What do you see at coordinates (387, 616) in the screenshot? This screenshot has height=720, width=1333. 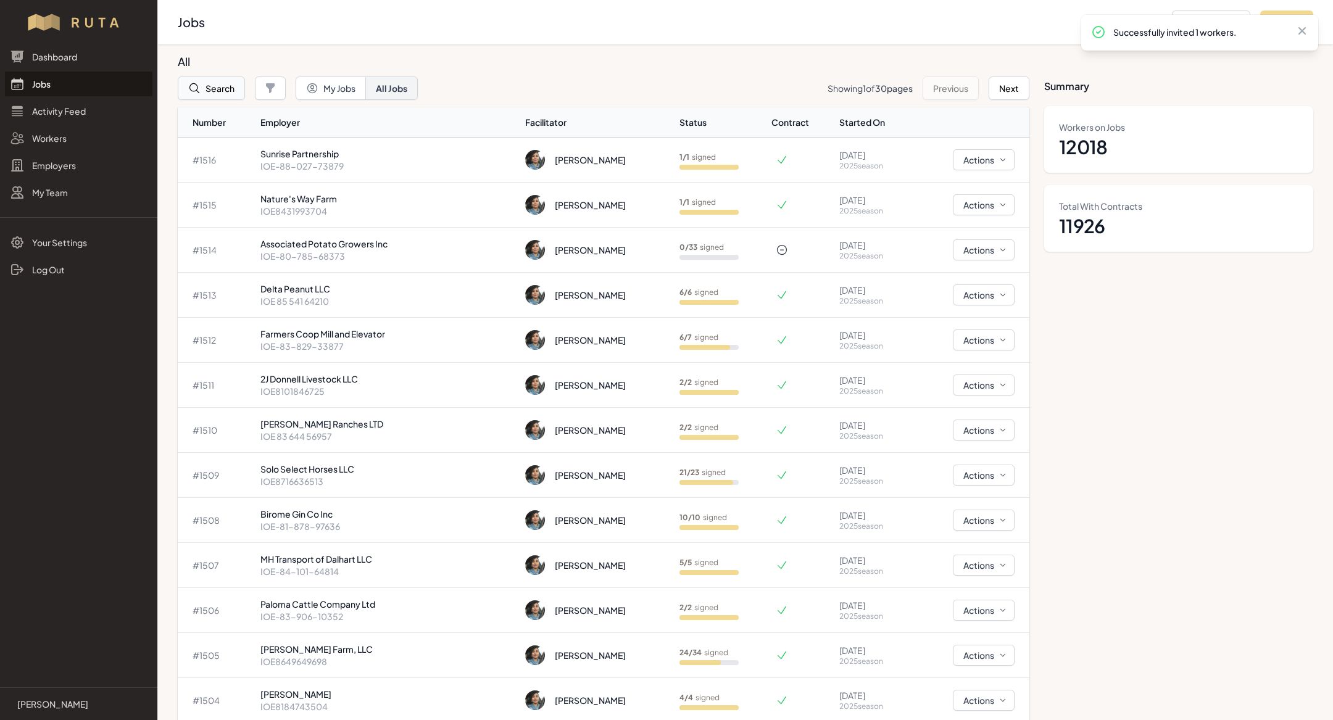 I see `p: IOE-83-906-10352` at bounding box center [387, 616].